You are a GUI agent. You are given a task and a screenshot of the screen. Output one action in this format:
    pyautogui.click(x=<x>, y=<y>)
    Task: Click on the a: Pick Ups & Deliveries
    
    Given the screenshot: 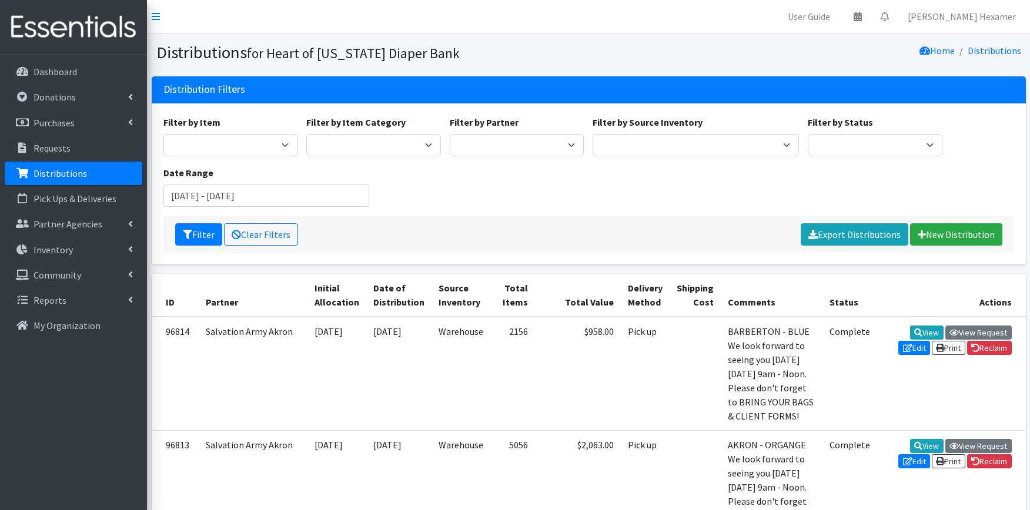 What is the action you would take?
    pyautogui.click(x=74, y=199)
    